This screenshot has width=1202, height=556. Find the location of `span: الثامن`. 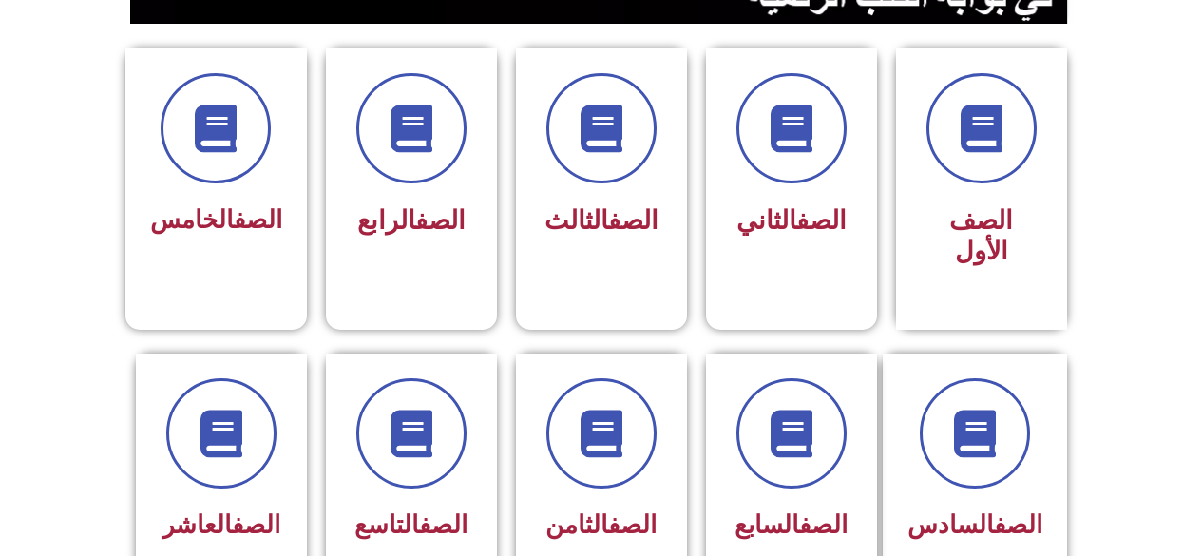

span: الثامن is located at coordinates (600, 524).